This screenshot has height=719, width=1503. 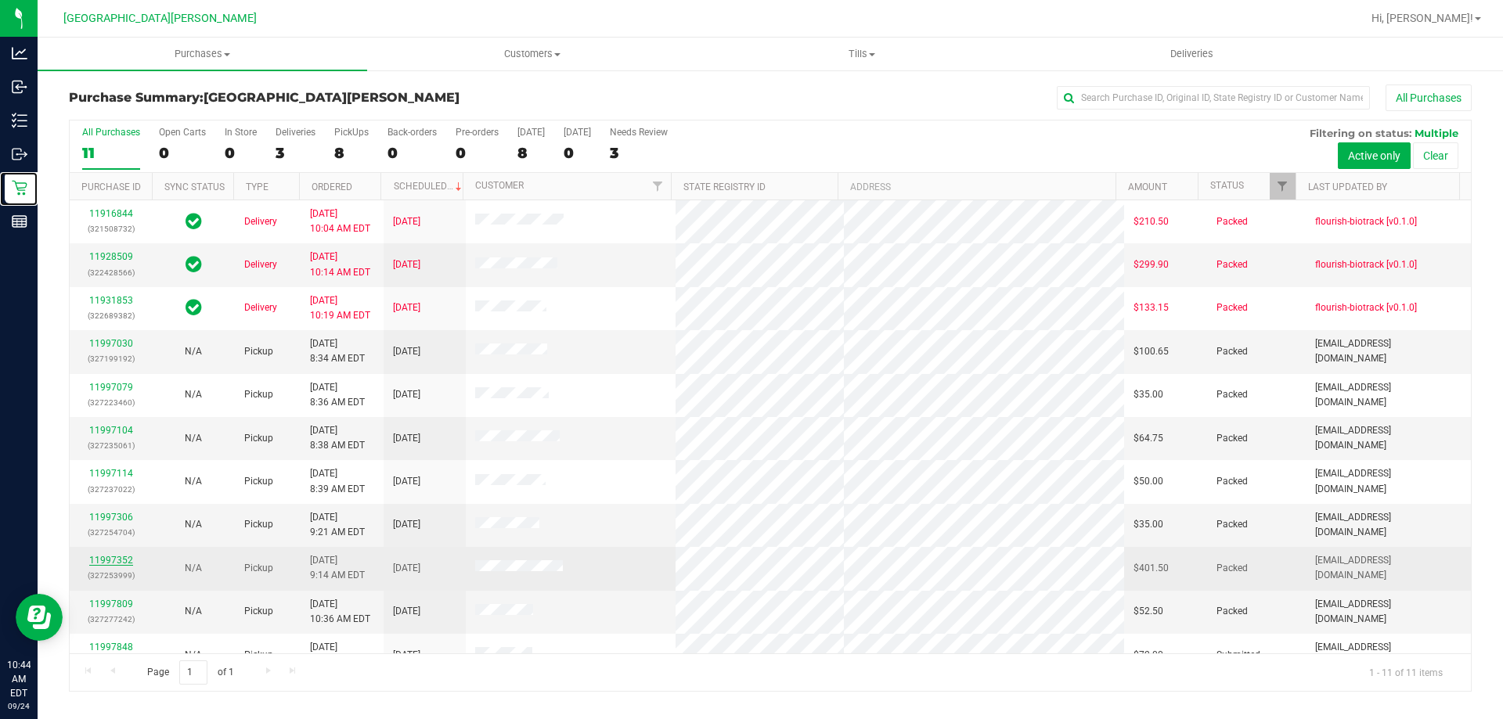 What do you see at coordinates (302, 98) in the screenshot?
I see `h3: Purchase Summary:` at bounding box center [302, 98].